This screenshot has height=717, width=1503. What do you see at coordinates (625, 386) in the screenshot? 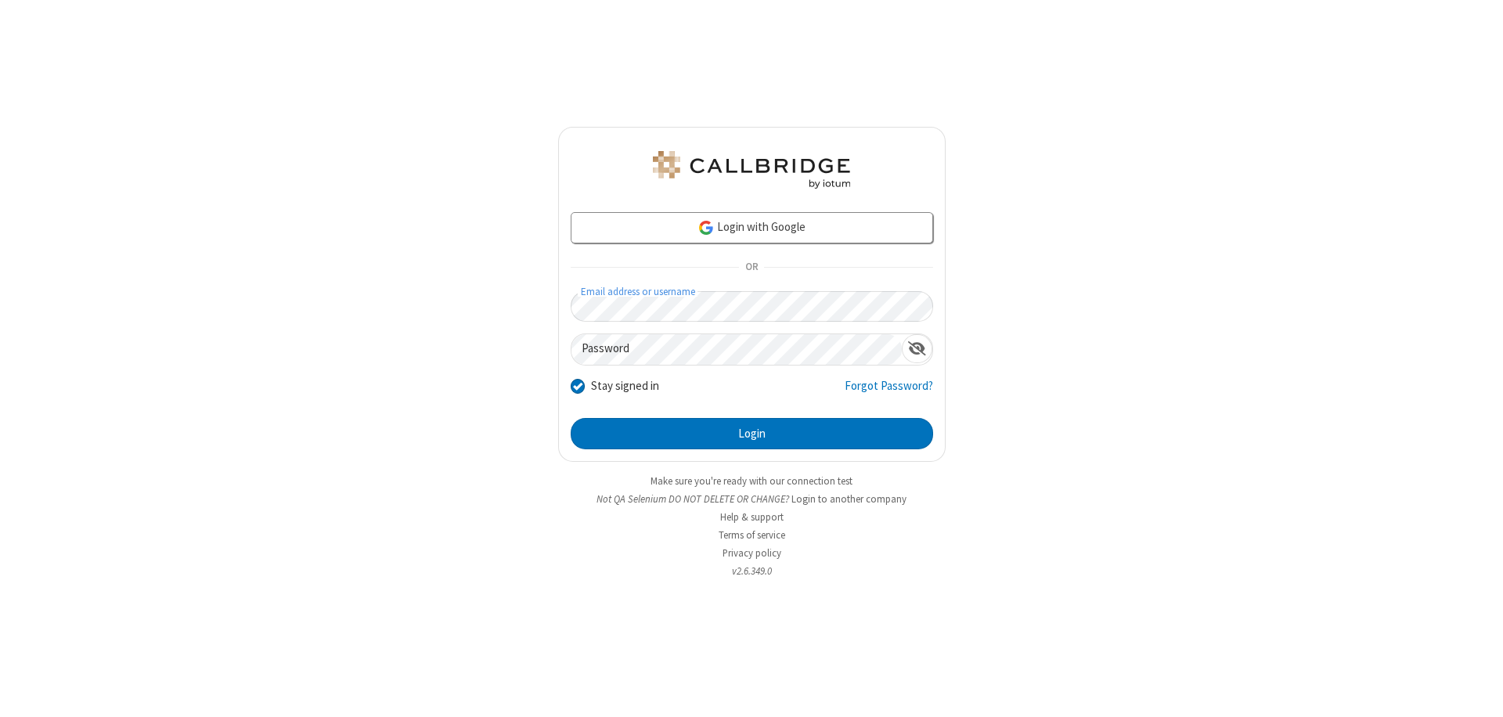
I see `label: Stay signed in` at bounding box center [625, 386].